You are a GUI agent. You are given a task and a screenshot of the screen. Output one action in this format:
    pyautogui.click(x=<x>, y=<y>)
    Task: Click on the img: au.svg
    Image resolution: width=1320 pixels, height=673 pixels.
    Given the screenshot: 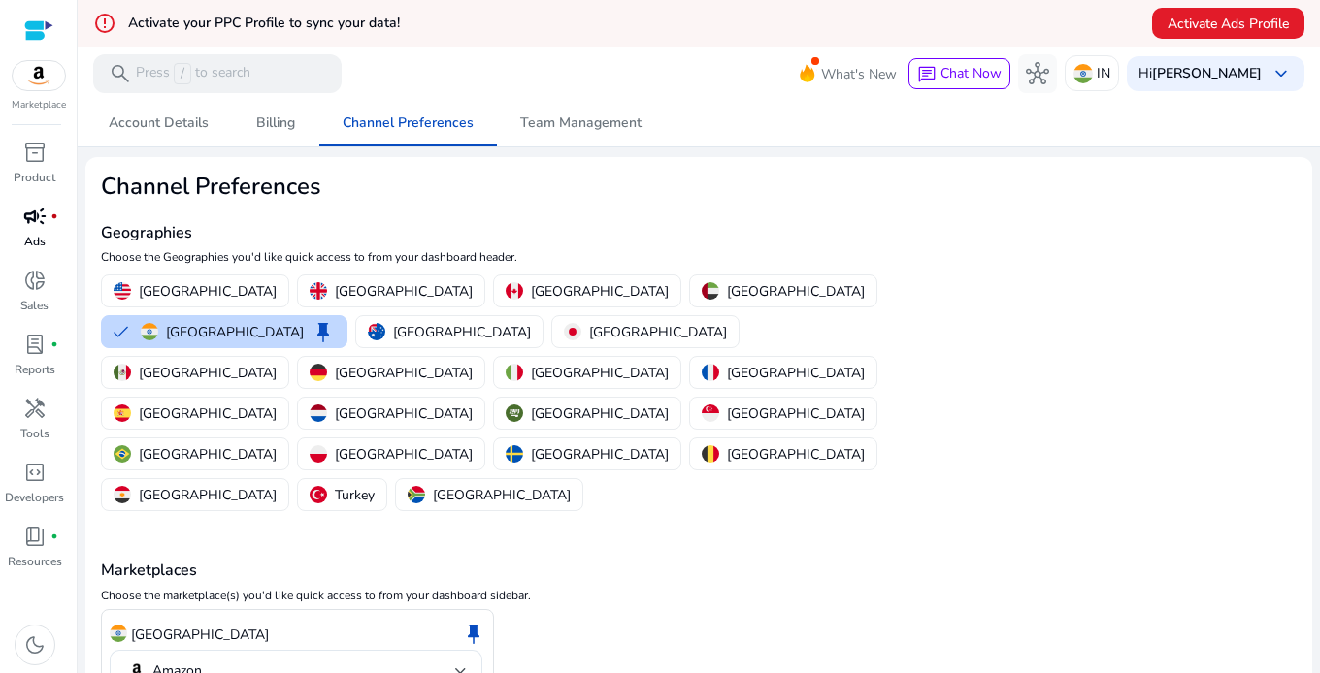 What is the action you would take?
    pyautogui.click(x=377, y=332)
    